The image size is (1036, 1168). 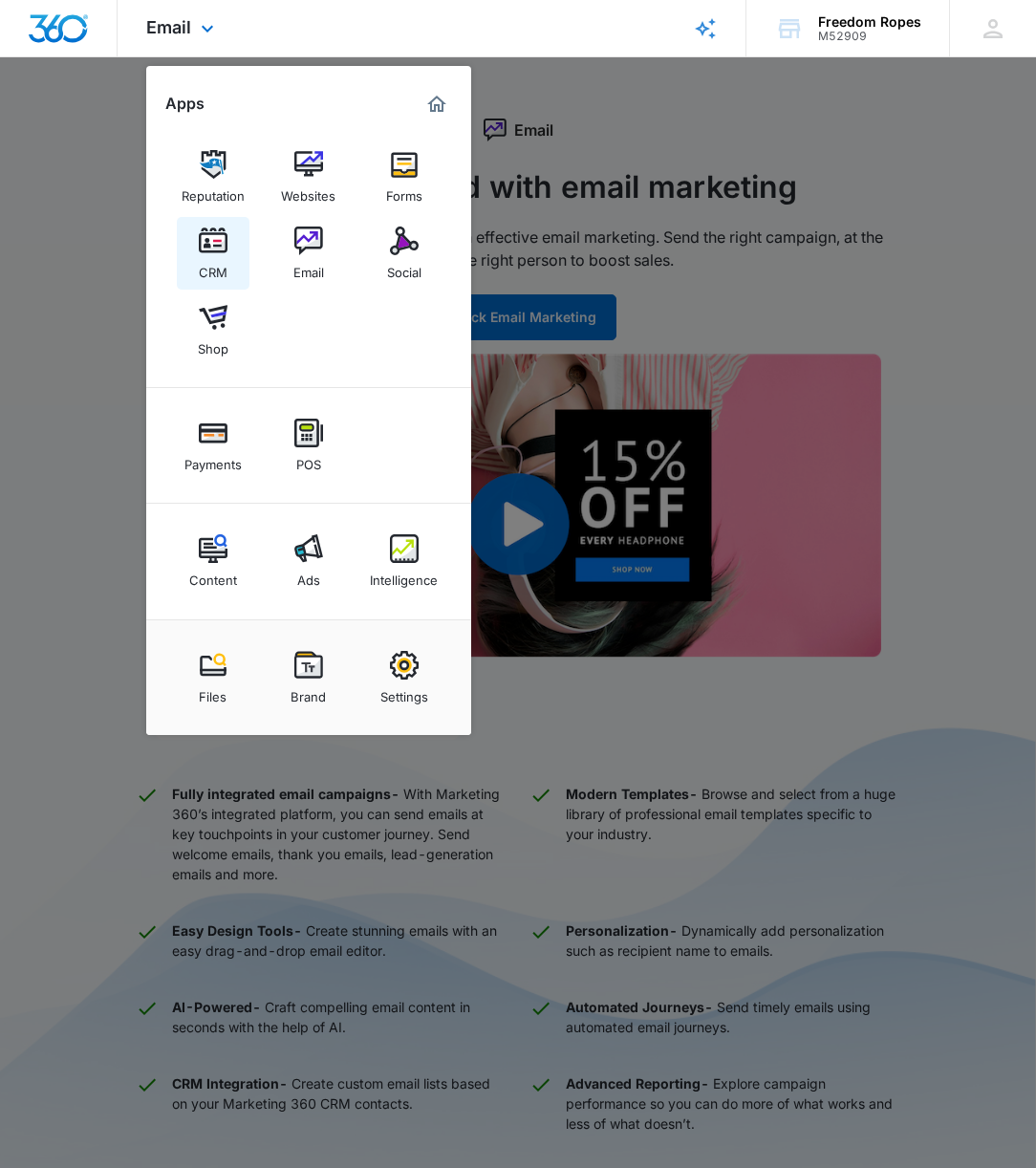 I want to click on a: Ads, so click(x=309, y=561).